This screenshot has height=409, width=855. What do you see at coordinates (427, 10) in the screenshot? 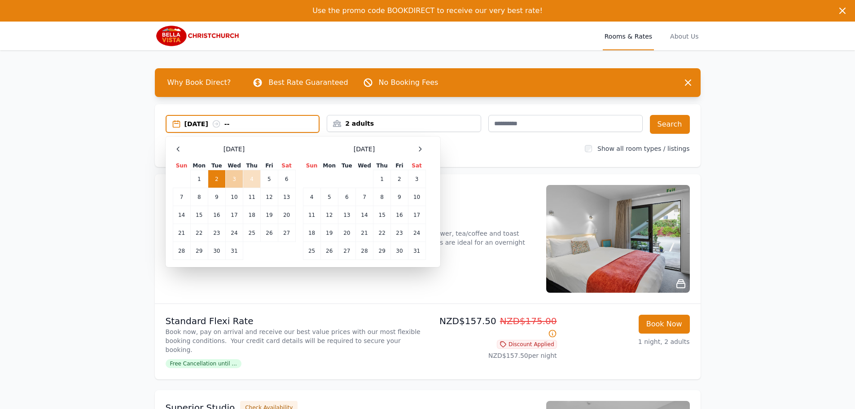
I see `span: Use the promo code BOOKDIRECT to receive our very best rate!` at bounding box center [427, 10].